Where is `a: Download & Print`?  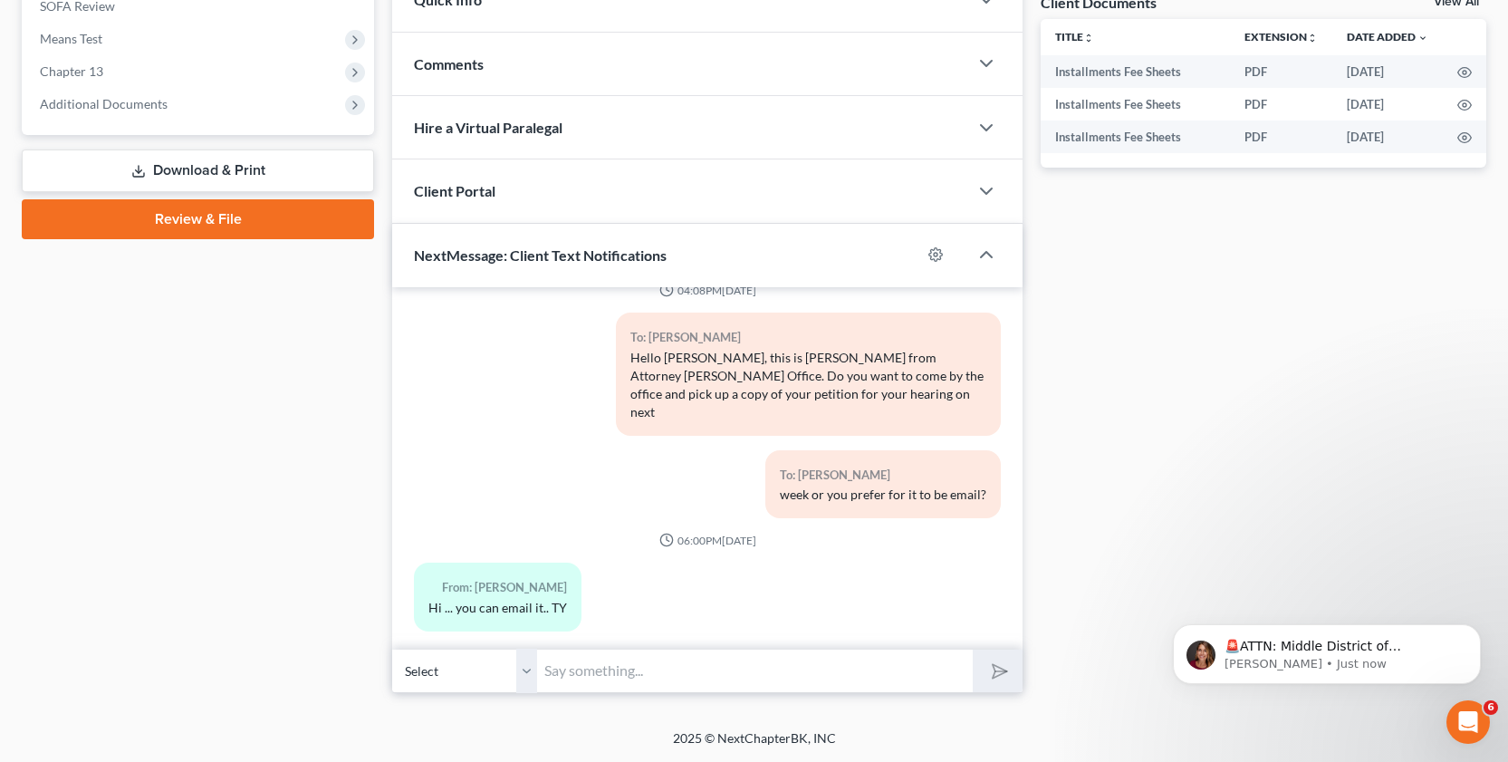 a: Download & Print is located at coordinates (197, 170).